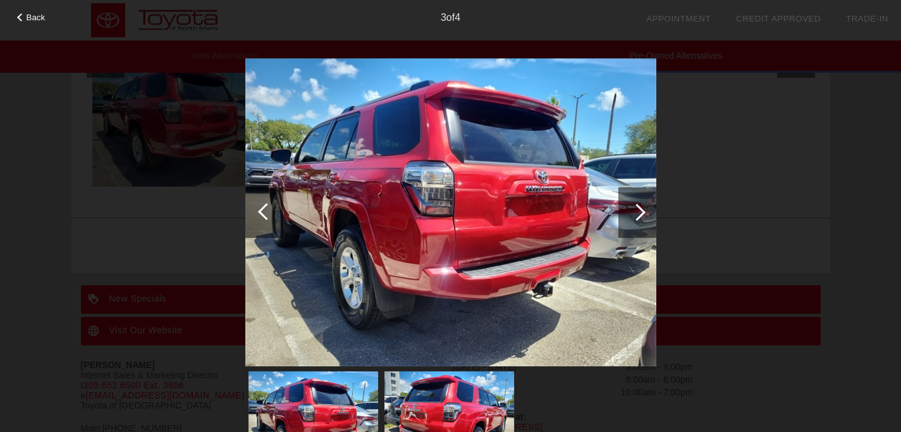  What do you see at coordinates (778, 18) in the screenshot?
I see `a: Credit Approved` at bounding box center [778, 18].